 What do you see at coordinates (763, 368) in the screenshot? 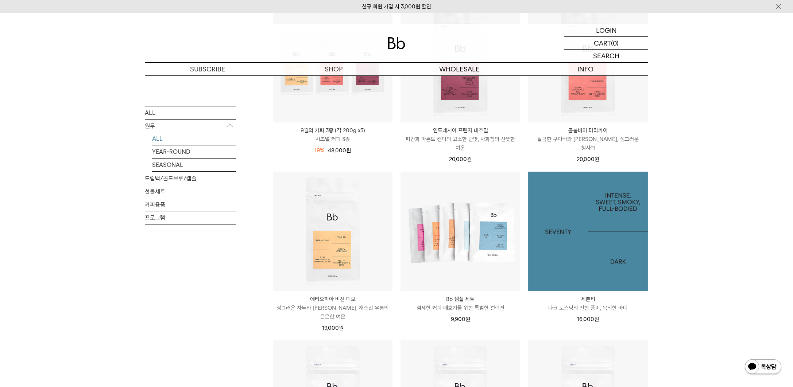
I see `img: 카카오톡 채널 1:1 채팅 버튼` at bounding box center [763, 368].